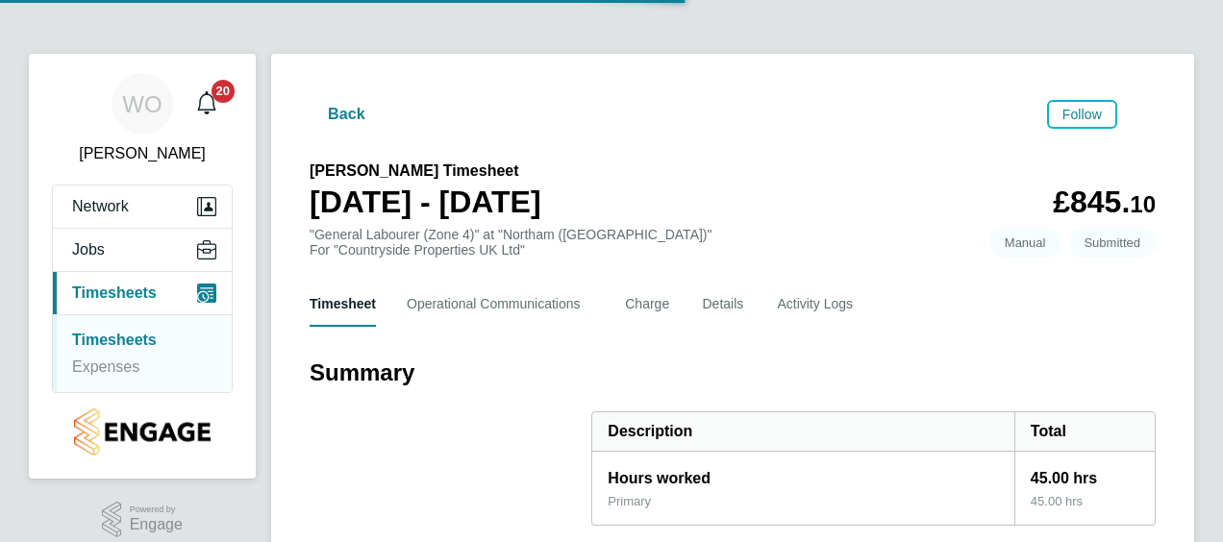 The width and height of the screenshot is (1223, 542). I want to click on button: Timesheet, so click(342, 304).